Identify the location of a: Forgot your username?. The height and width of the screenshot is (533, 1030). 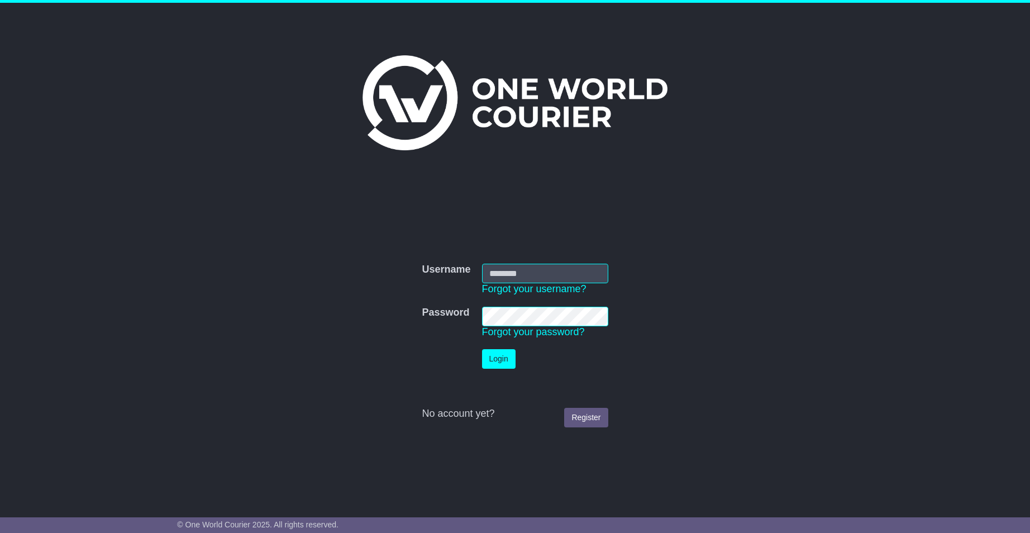
(534, 289).